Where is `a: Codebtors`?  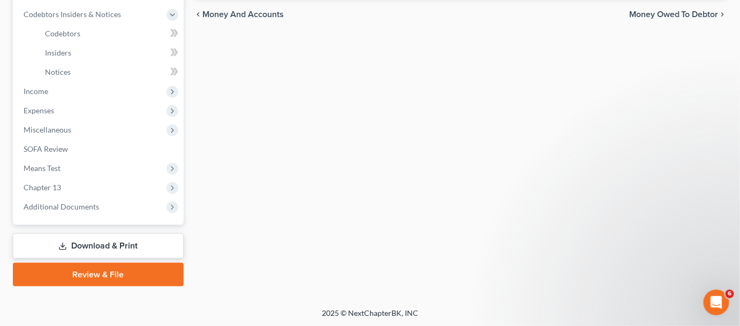
a: Codebtors is located at coordinates (110, 34).